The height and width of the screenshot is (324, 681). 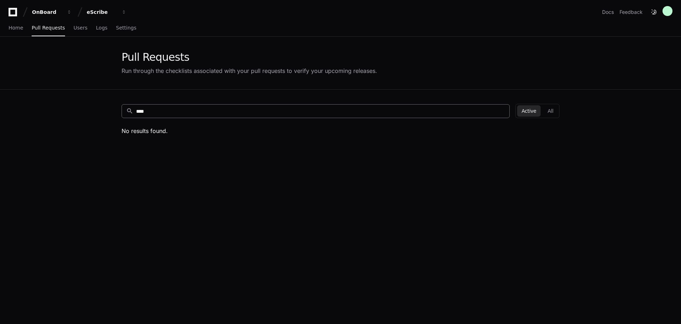 I want to click on div: Pull Requests, so click(x=249, y=57).